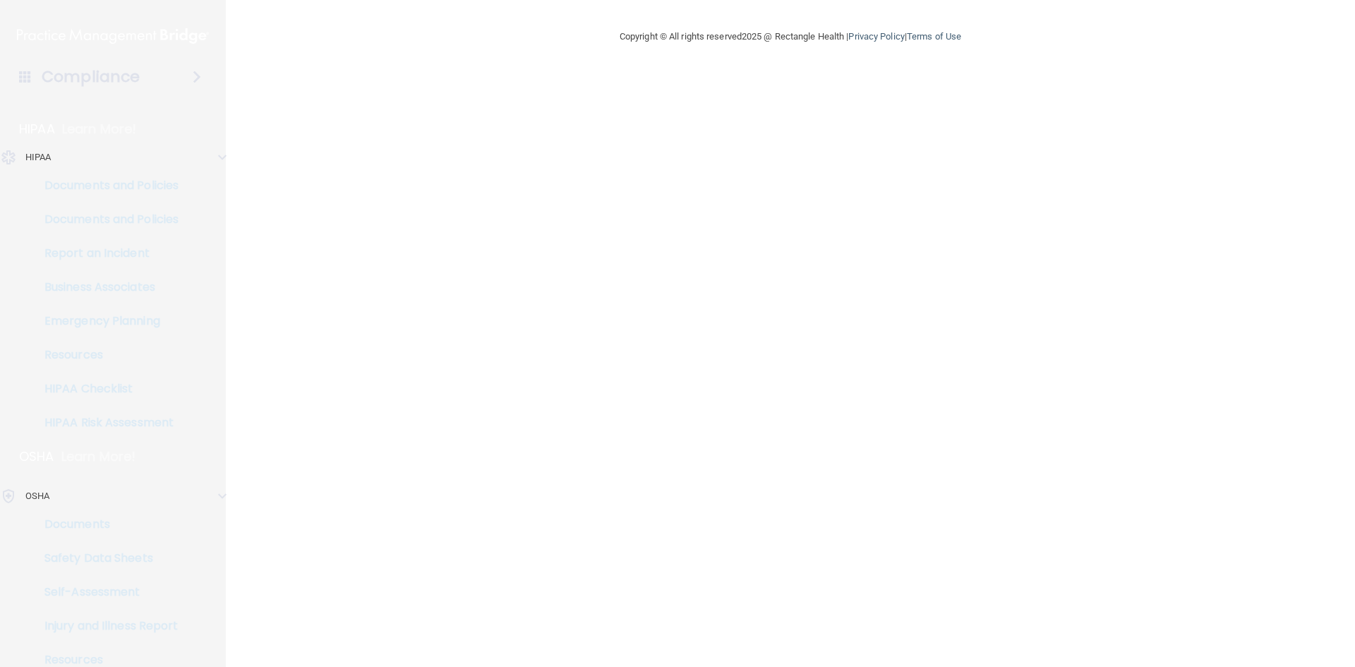 This screenshot has width=1355, height=667. What do you see at coordinates (105, 389) in the screenshot?
I see `p: HIPAA Checklist` at bounding box center [105, 389].